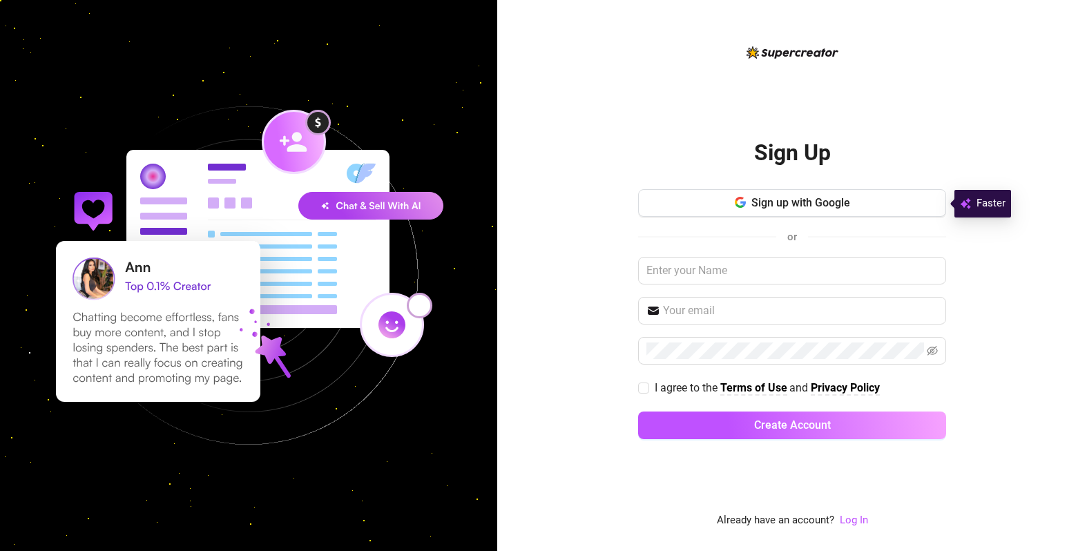 The height and width of the screenshot is (551, 1087). Describe the element at coordinates (845, 388) in the screenshot. I see `a: Privacy Policy` at that location.